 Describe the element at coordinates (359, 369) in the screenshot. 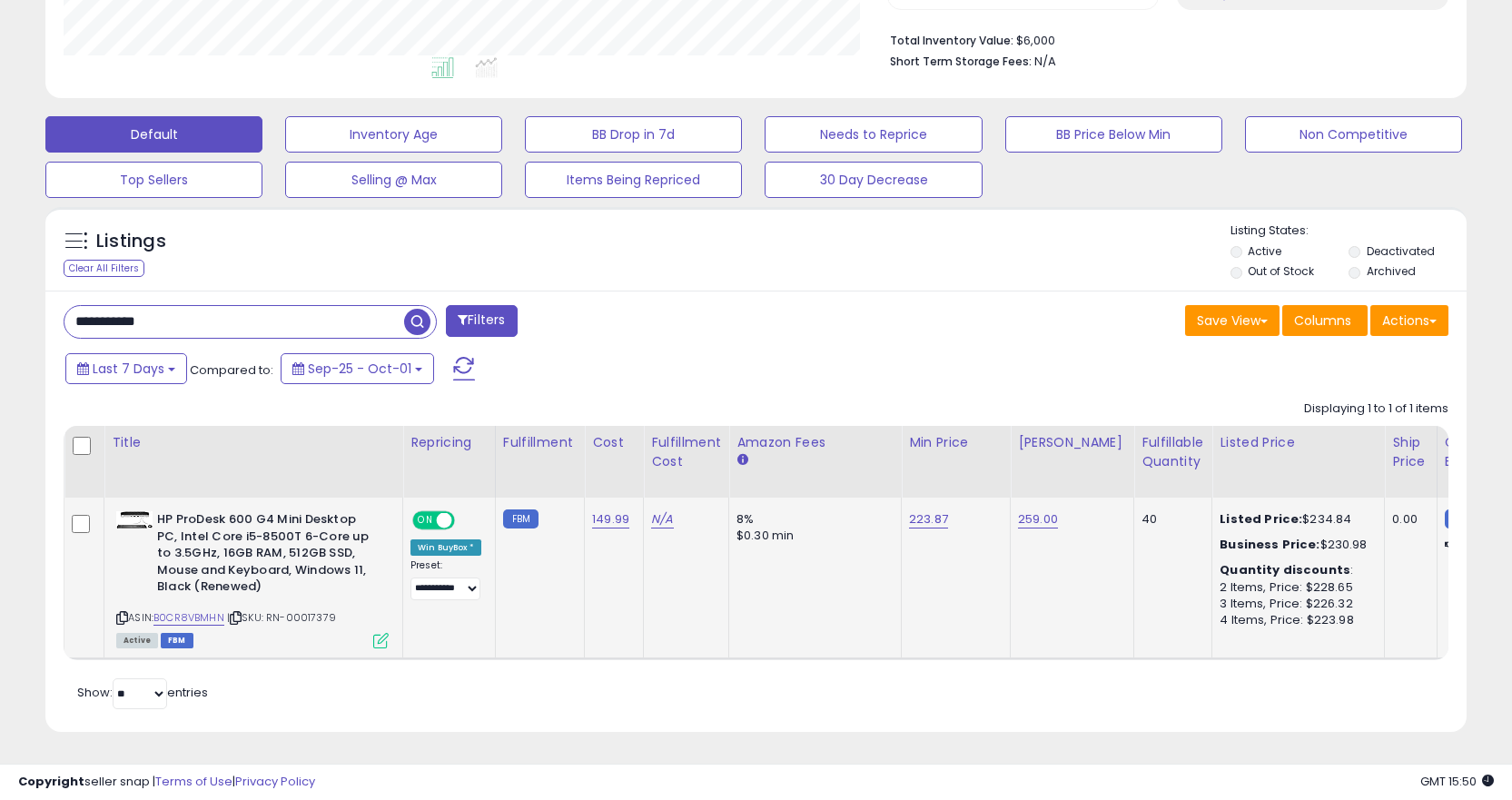

I see `span: Sep-25 - Oct-01` at that location.